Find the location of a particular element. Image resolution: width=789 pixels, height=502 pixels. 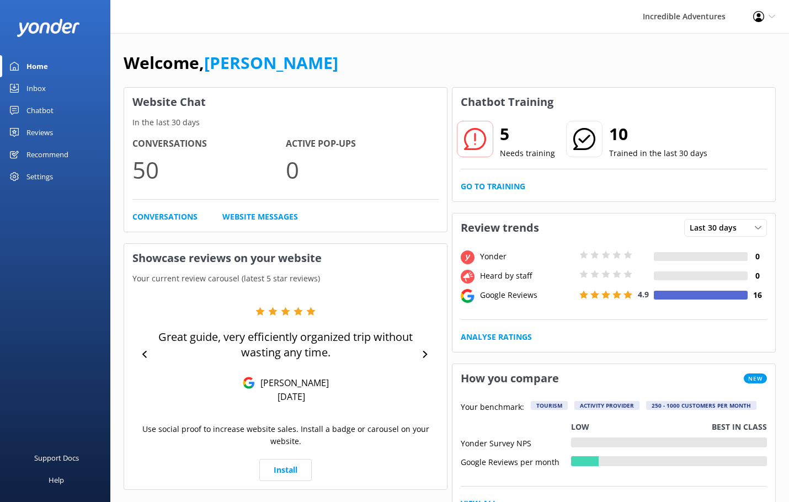

span: 4.9 is located at coordinates (643, 294).